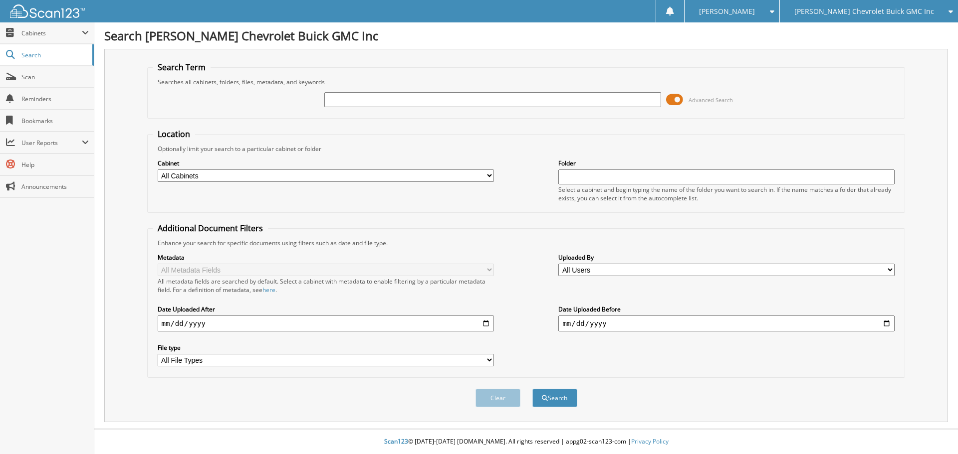 Image resolution: width=958 pixels, height=454 pixels. What do you see at coordinates (726, 194) in the screenshot?
I see `div: Select a cabinet and begin typing the name of the folder you want to search in. If the name match...` at bounding box center [726, 194].